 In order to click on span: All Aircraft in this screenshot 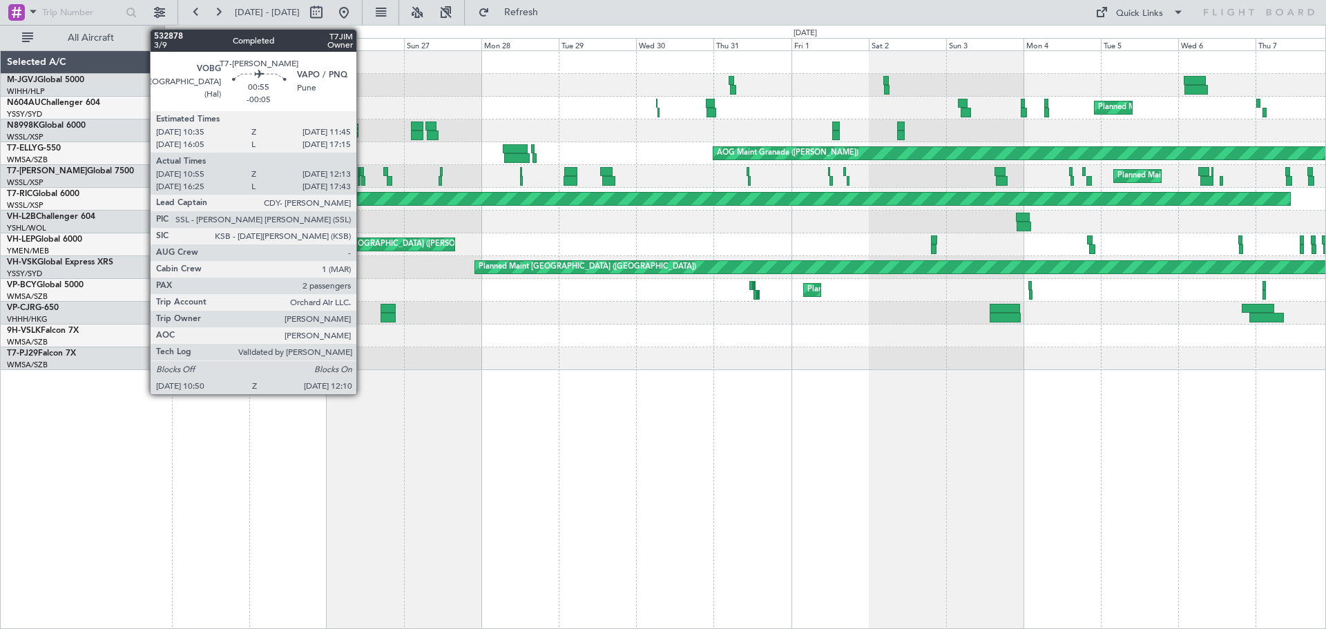, I will do `click(90, 38)`.